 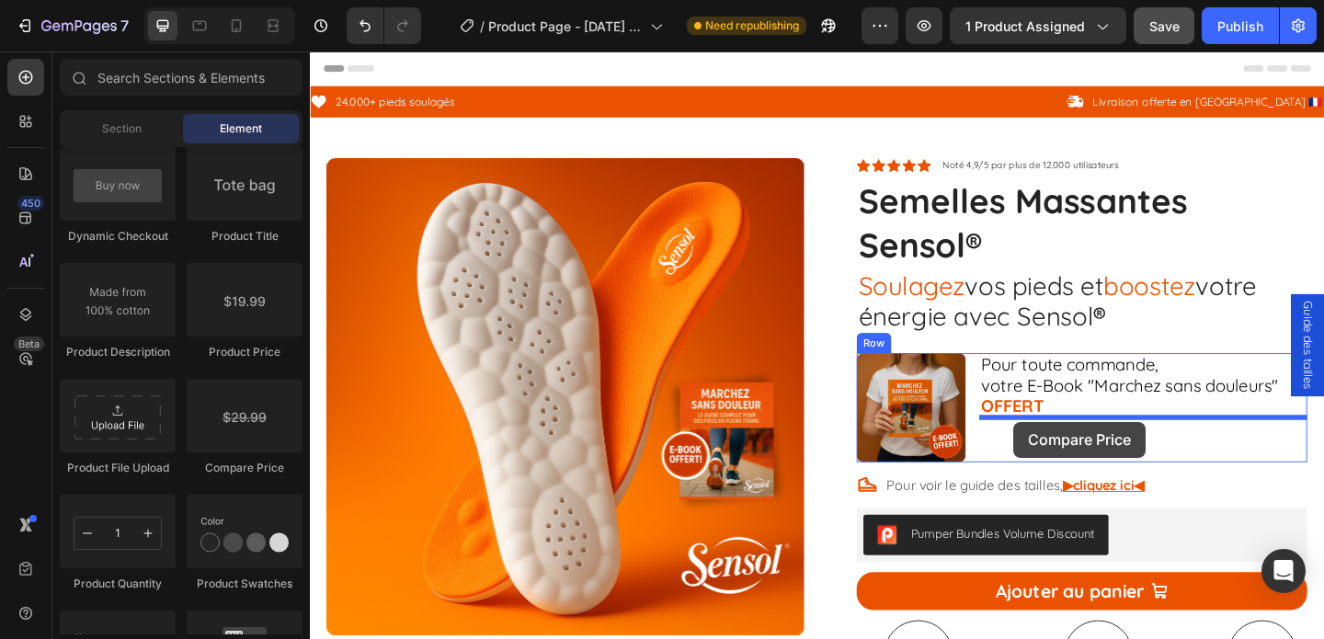 What do you see at coordinates (245, 236) in the screenshot?
I see `div: Product Title` at bounding box center [245, 236].